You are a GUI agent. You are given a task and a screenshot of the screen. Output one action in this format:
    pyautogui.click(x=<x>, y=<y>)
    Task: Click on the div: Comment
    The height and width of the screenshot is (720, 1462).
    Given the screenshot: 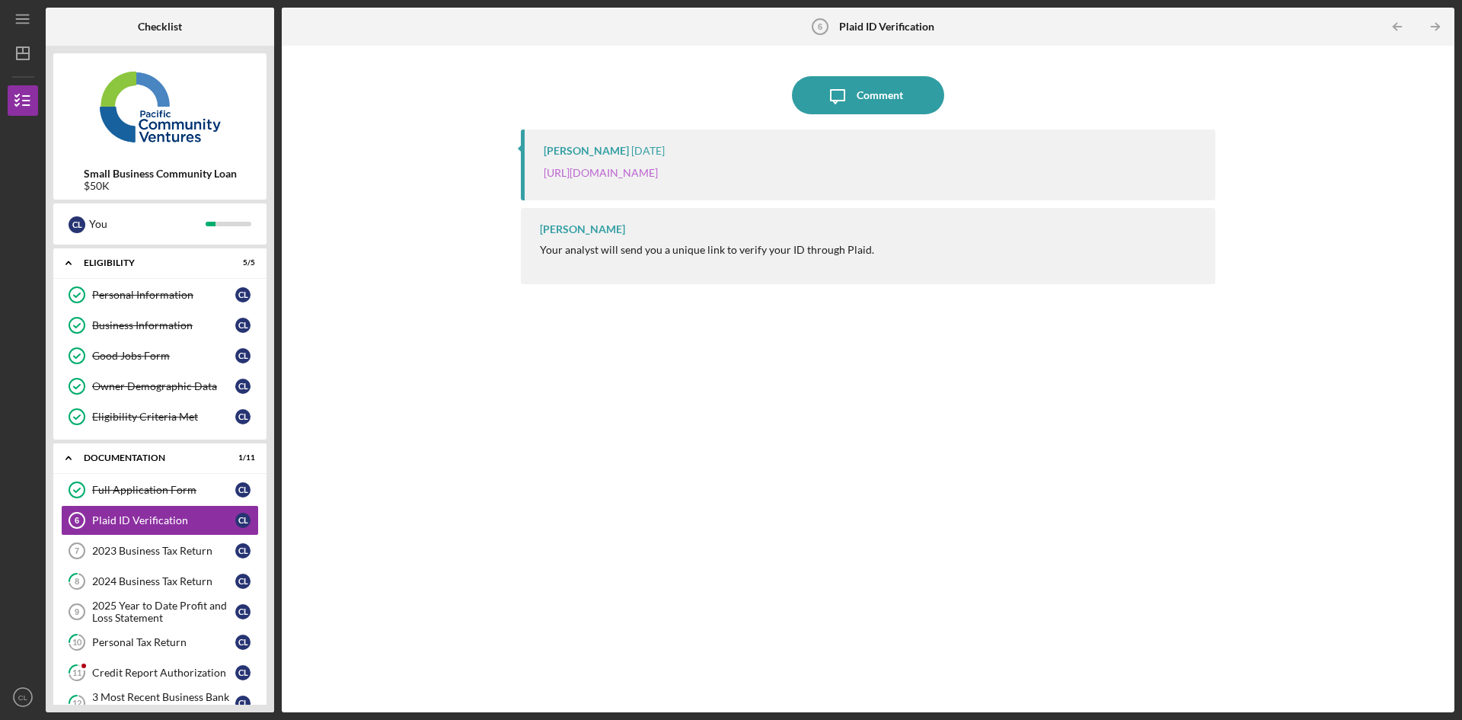 What is the action you would take?
    pyautogui.click(x=879, y=95)
    